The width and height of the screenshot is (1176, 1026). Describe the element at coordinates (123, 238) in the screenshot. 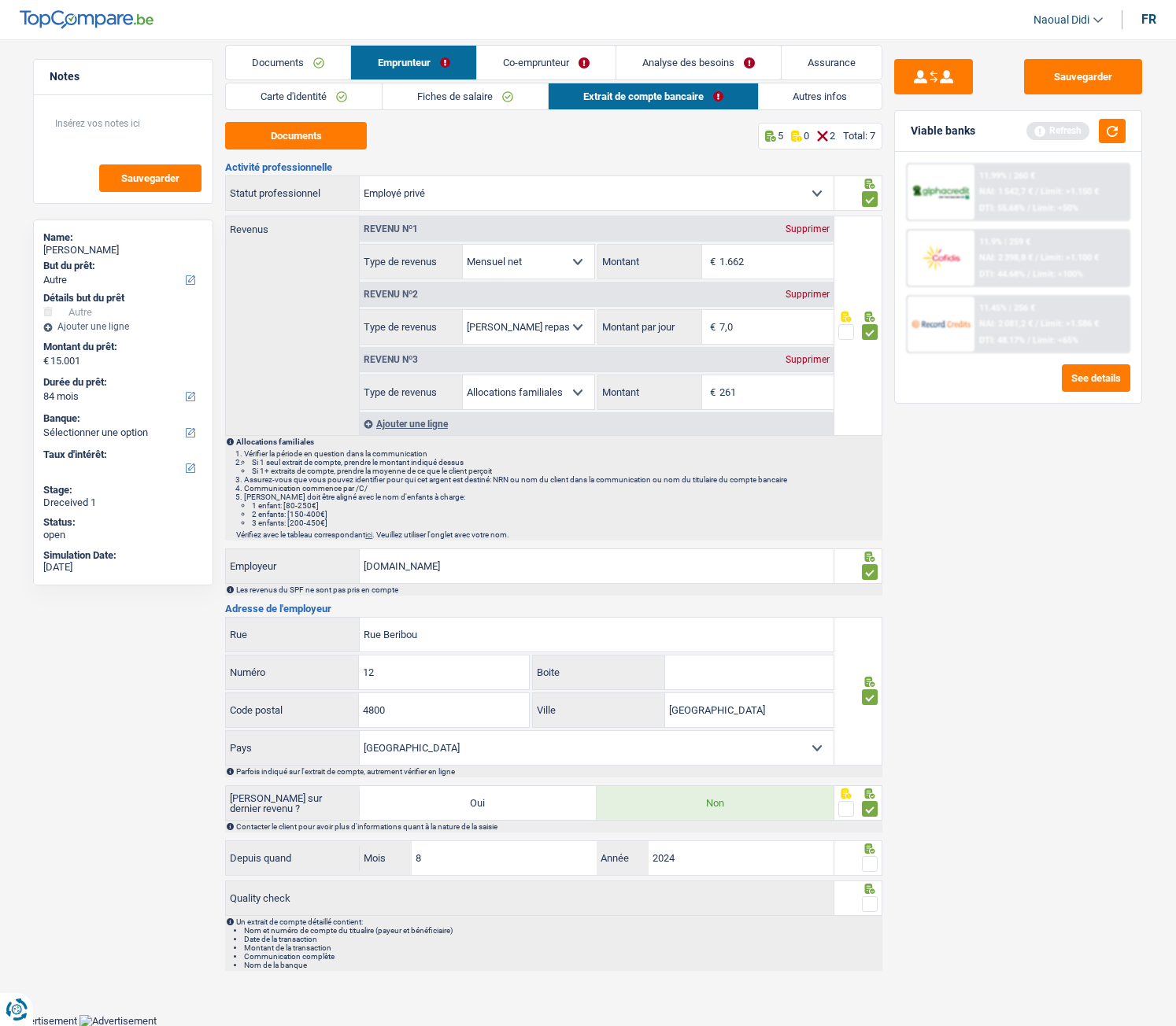

I see `div: Name:` at that location.